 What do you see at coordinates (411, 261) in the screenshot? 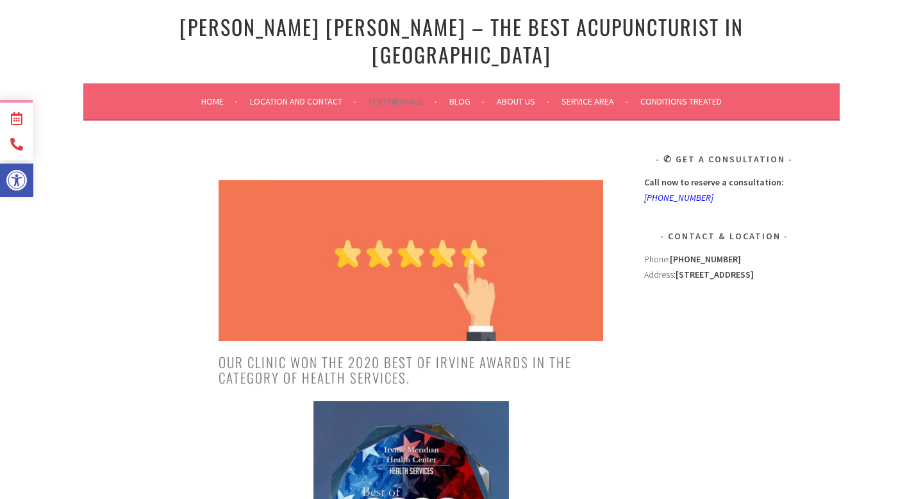
I see `img: product-reviews` at bounding box center [411, 261].